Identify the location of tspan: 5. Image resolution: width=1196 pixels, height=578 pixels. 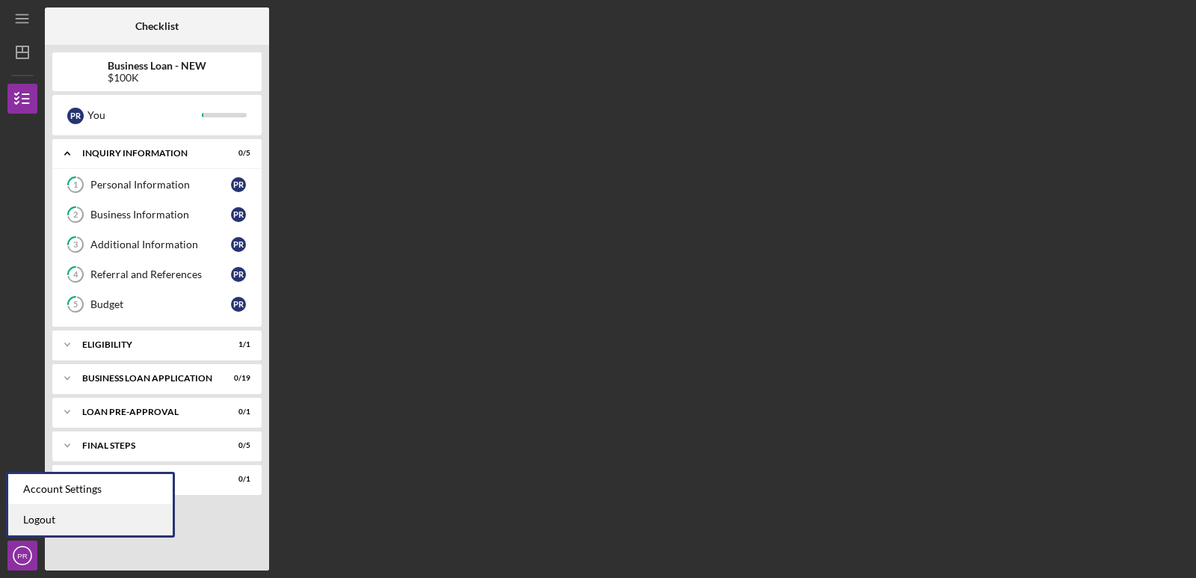
(76, 304).